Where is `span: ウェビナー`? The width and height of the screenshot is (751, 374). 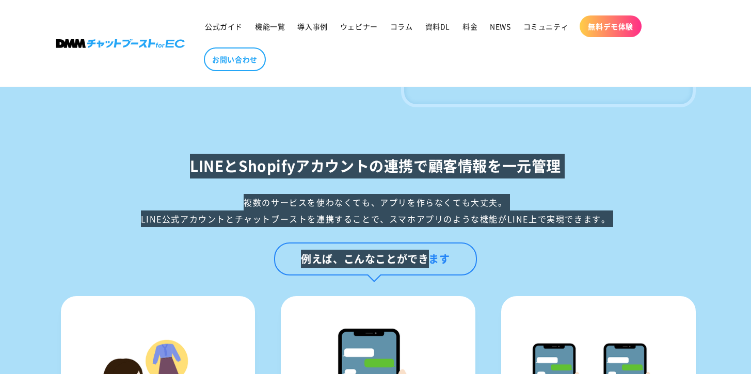
span: ウェビナー is located at coordinates (359, 26).